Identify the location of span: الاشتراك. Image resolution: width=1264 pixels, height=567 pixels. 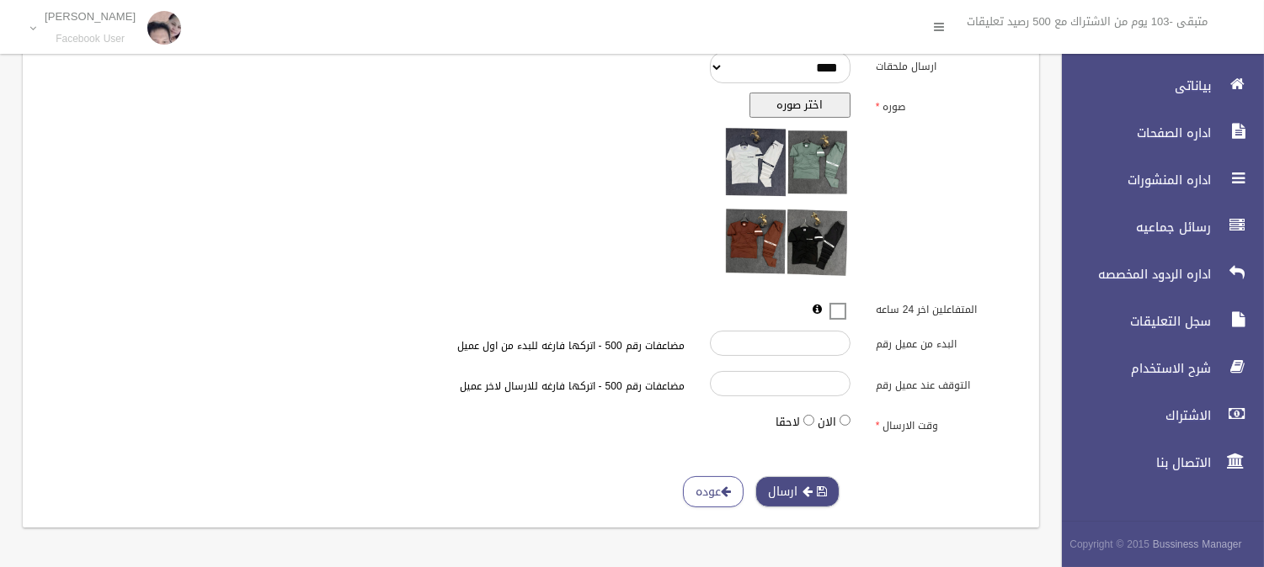
(1131, 416).